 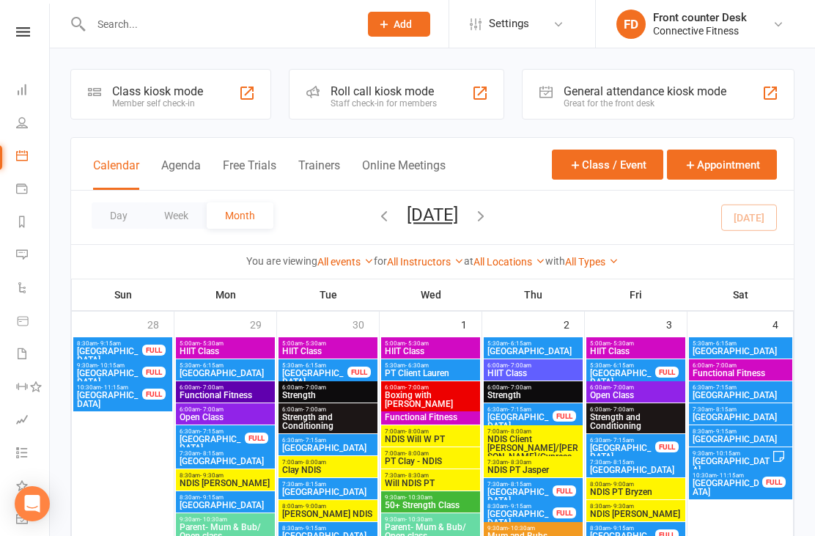 I want to click on button: Calendar, so click(x=116, y=174).